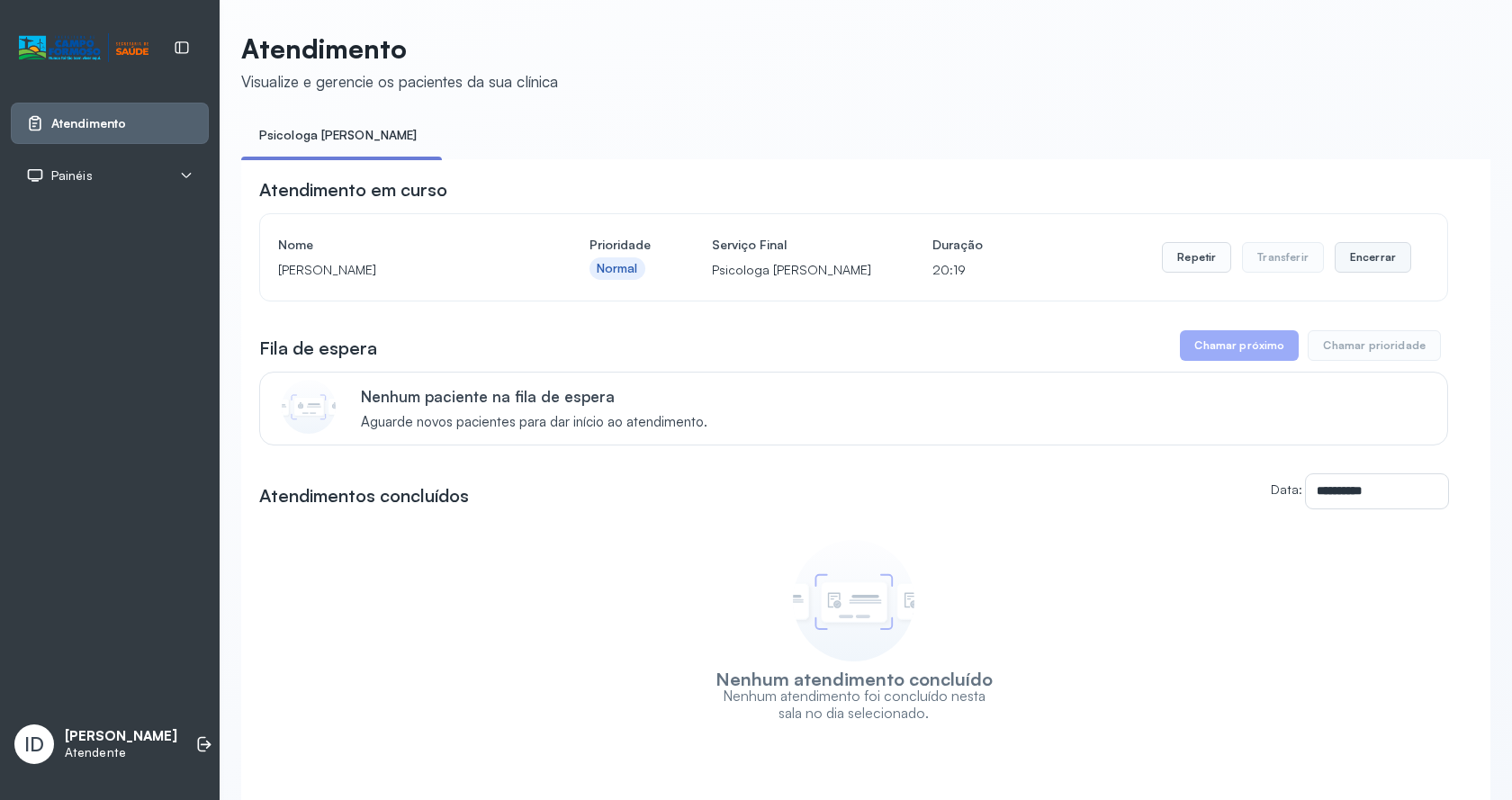 Image resolution: width=1512 pixels, height=800 pixels. Describe the element at coordinates (617, 269) in the screenshot. I see `div: Normal` at that location.